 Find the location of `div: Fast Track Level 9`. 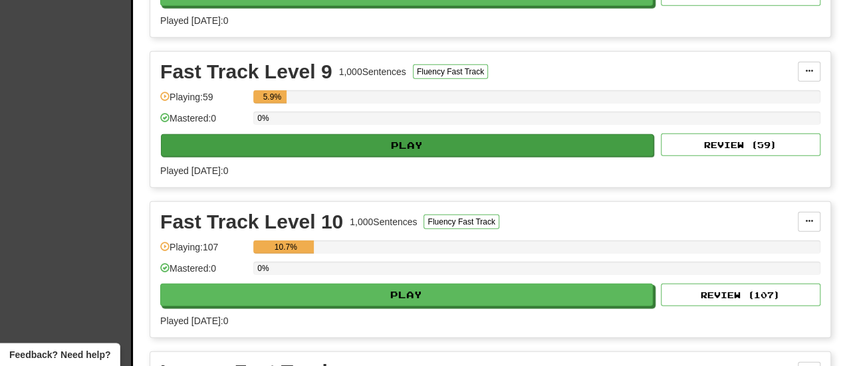

div: Fast Track Level 9 is located at coordinates (246, 72).